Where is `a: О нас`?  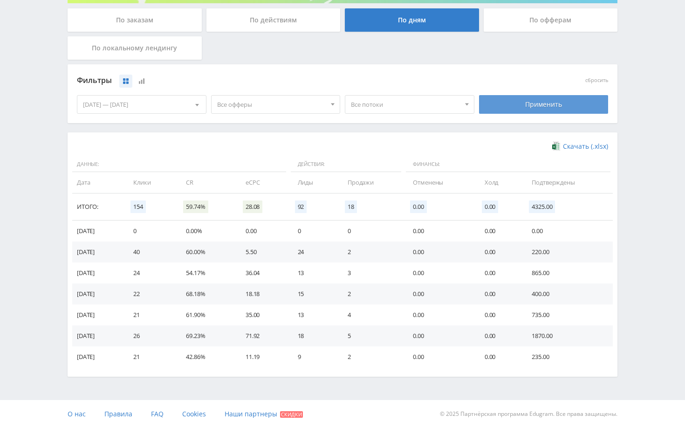
a: О нас is located at coordinates (76, 414).